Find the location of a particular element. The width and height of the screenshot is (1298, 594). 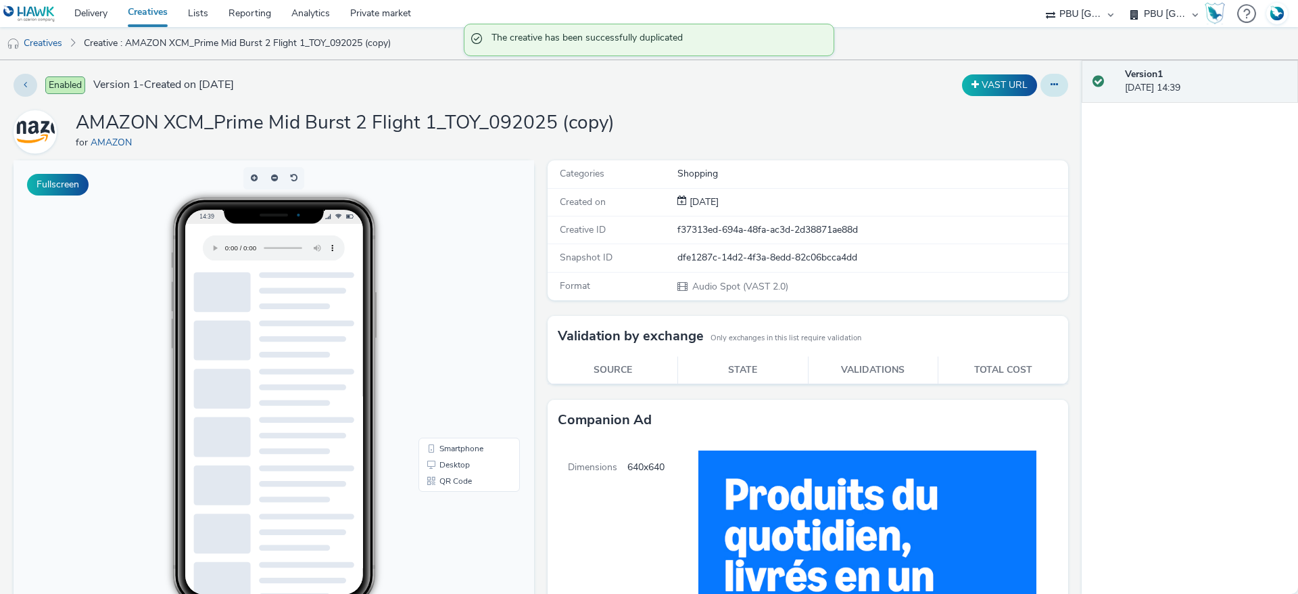

span: Desktop is located at coordinates (441, 304).